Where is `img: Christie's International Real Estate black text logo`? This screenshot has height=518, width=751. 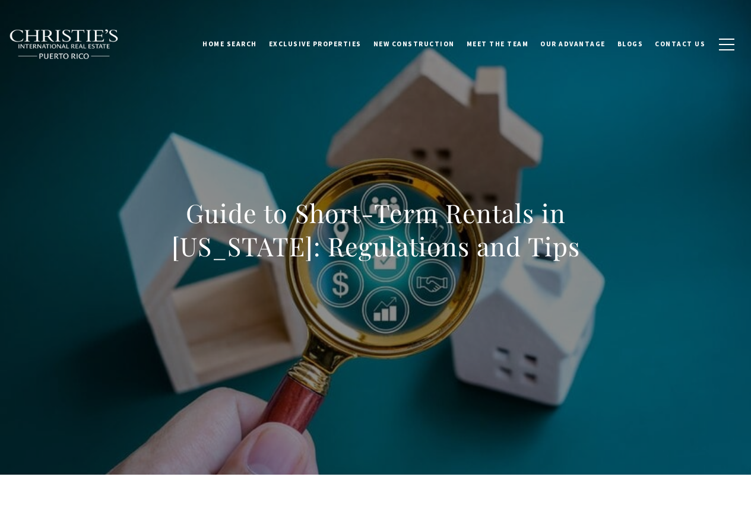 img: Christie's International Real Estate black text logo is located at coordinates (64, 45).